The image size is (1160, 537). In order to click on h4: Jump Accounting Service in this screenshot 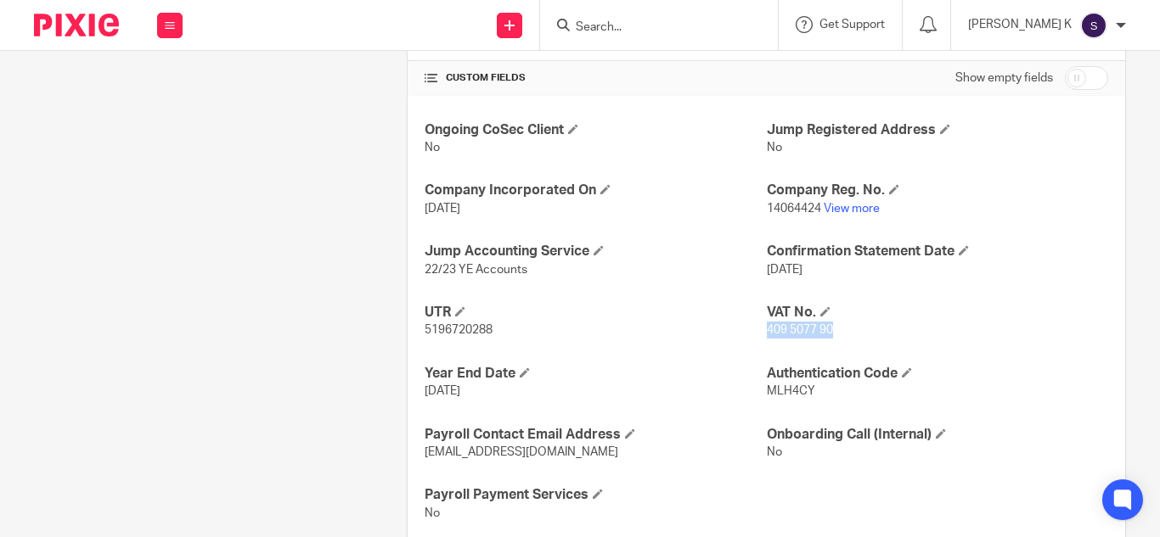, I will do `click(595, 251)`.